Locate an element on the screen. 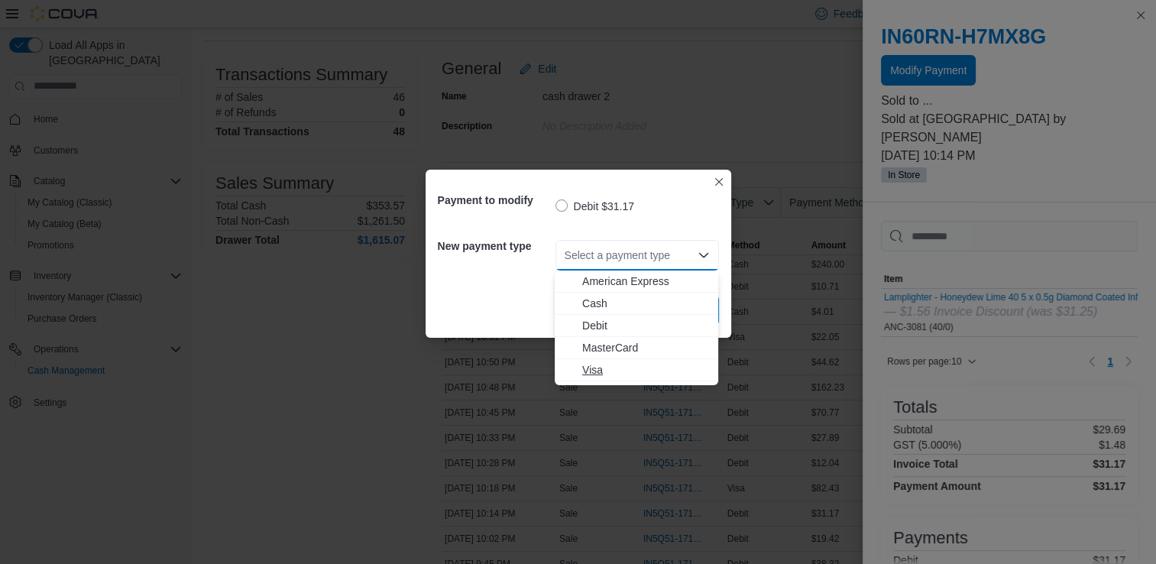  h5: Payment to modify is located at coordinates (495, 200).